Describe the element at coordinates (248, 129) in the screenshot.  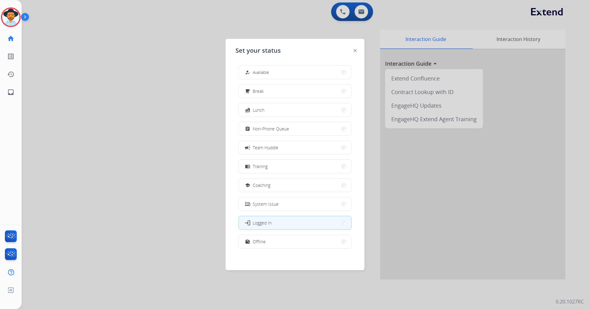
I see `mat-icon: assignment` at that location.